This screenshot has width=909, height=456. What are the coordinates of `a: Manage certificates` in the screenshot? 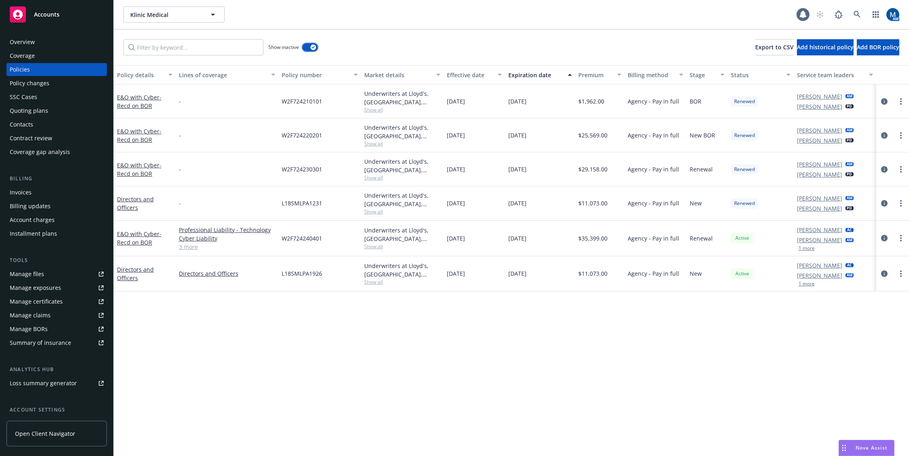 It's located at (57, 302).